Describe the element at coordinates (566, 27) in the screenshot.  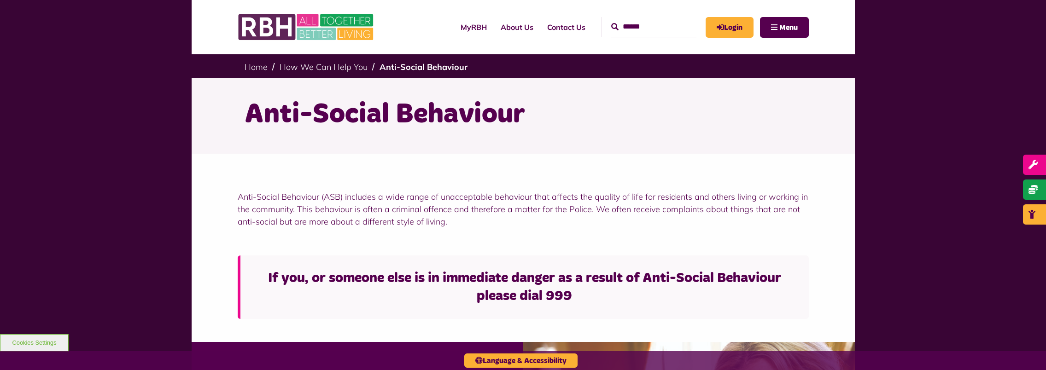
I see `a: Contact Us` at that location.